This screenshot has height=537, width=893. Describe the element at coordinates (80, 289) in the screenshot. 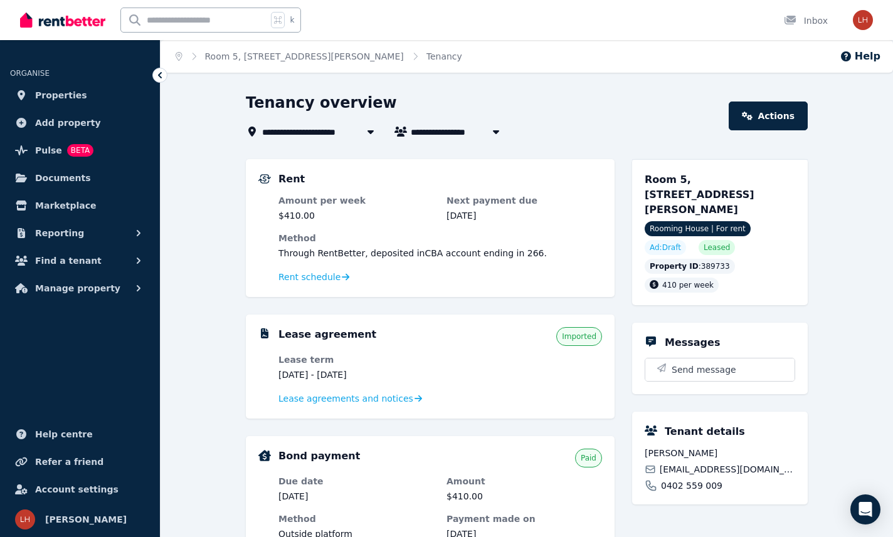

I see `button: Manage property` at that location.